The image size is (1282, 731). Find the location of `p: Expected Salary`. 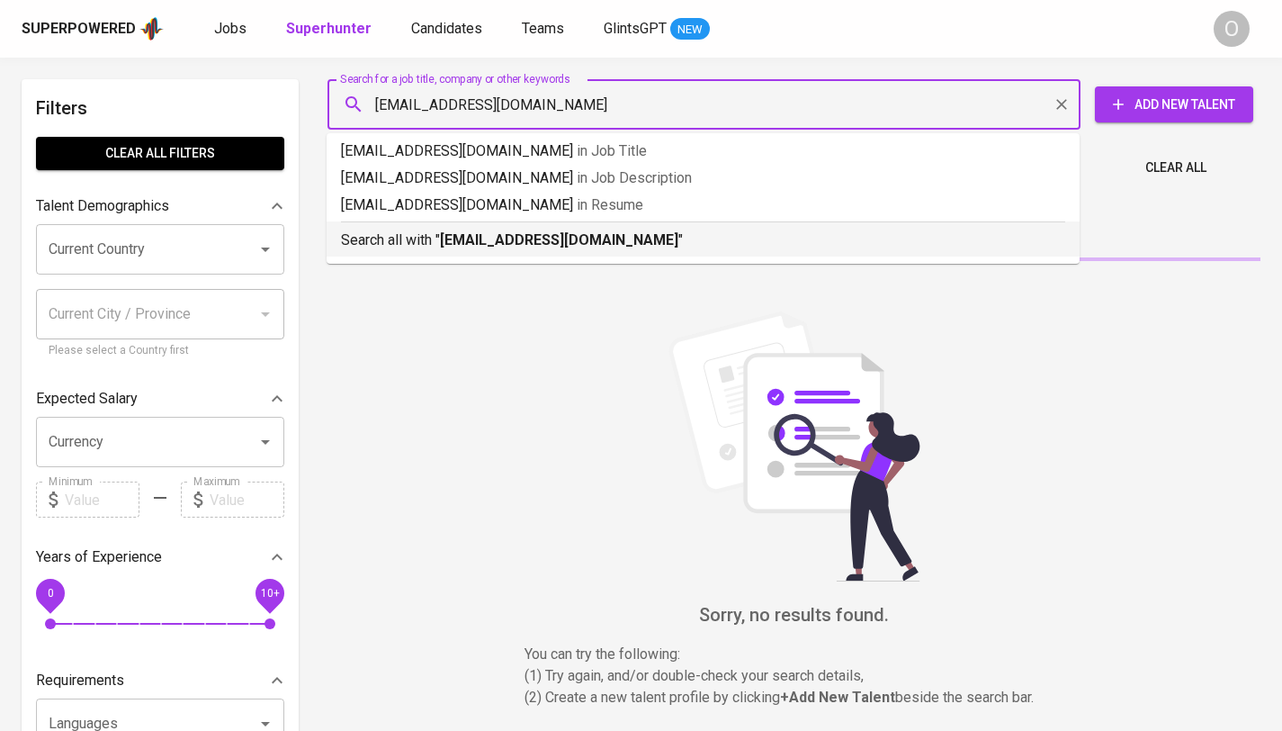

p: Expected Salary is located at coordinates (86, 399).